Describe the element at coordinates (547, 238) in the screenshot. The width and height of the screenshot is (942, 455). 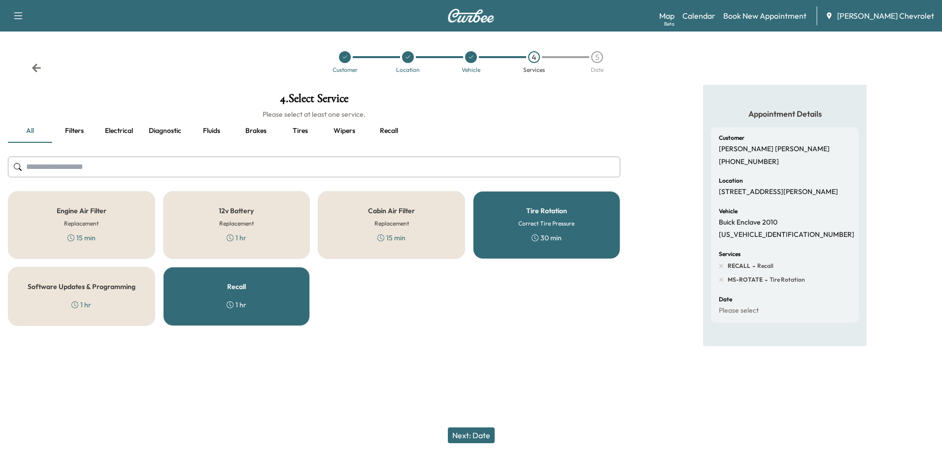
I see `div: 30 min` at that location.